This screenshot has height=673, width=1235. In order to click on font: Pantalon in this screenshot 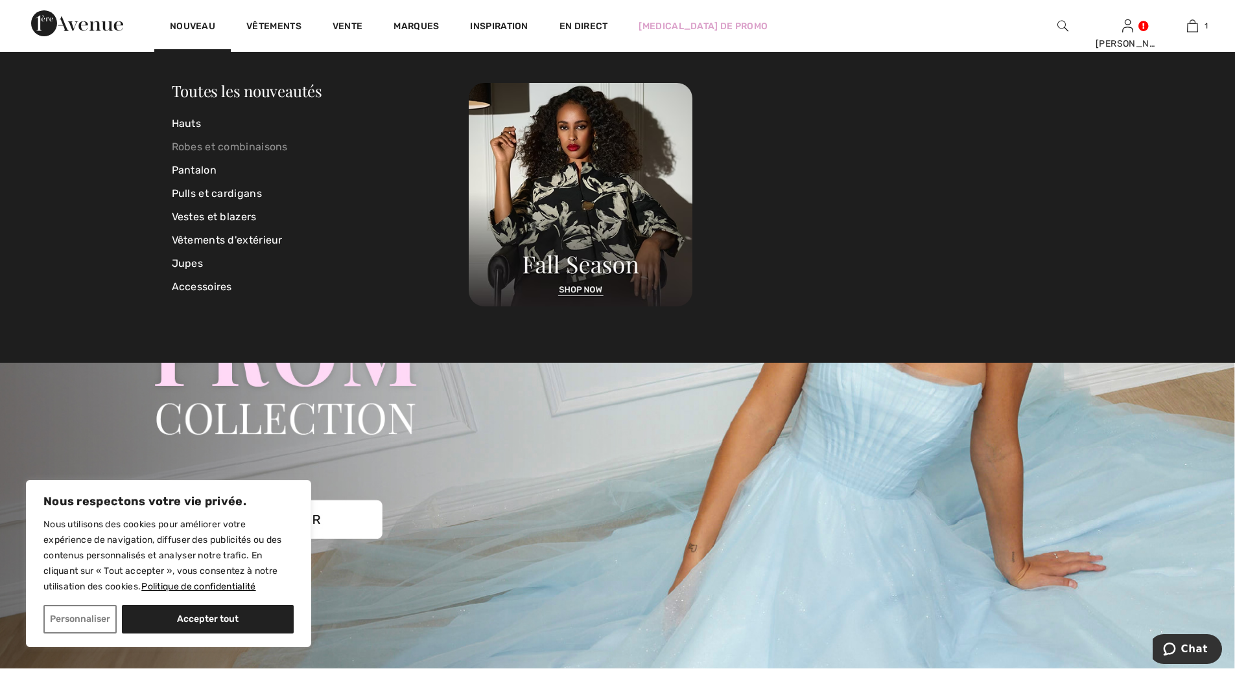, I will do `click(194, 170)`.